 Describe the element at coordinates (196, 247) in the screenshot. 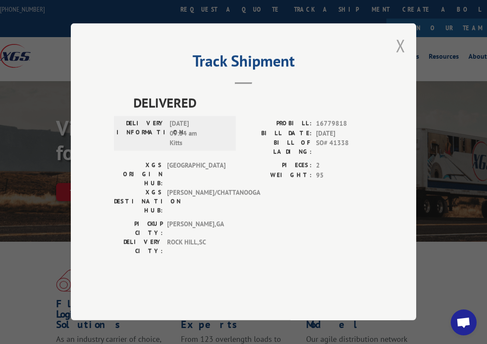

I see `span: ROCK HILL , SC` at that location.